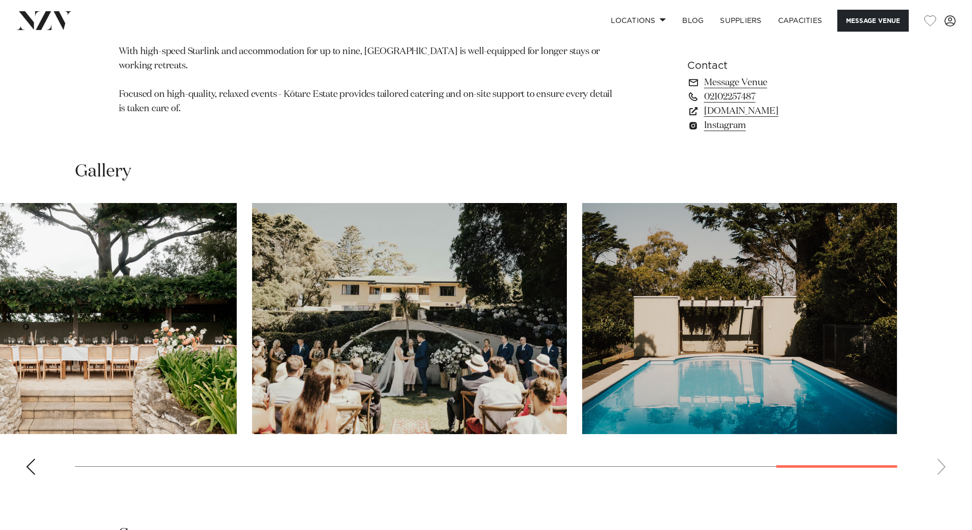 The width and height of the screenshot is (972, 530). I want to click on a: Message Venue, so click(770, 83).